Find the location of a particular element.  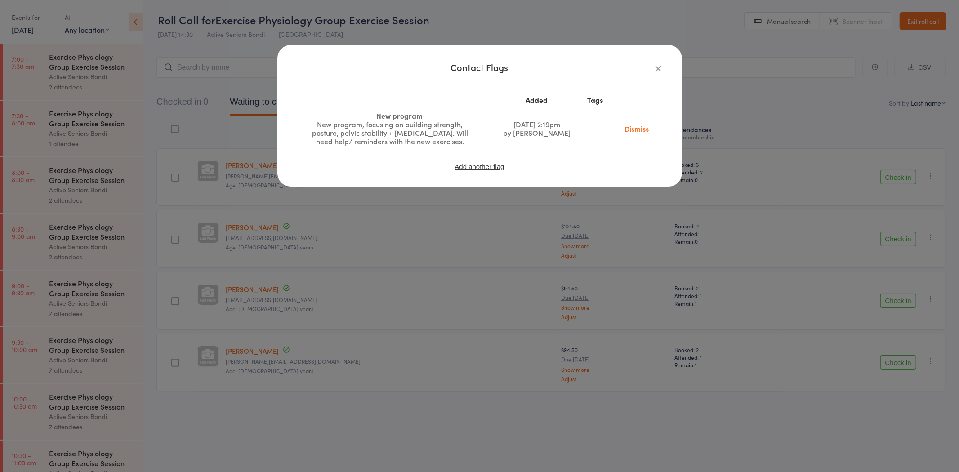

th: Tags is located at coordinates (595, 100).